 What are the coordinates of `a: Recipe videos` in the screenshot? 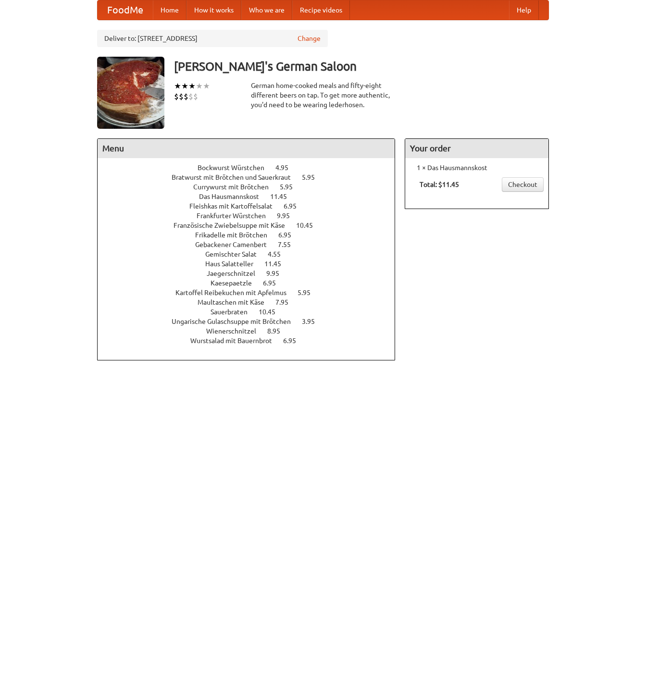 It's located at (321, 10).